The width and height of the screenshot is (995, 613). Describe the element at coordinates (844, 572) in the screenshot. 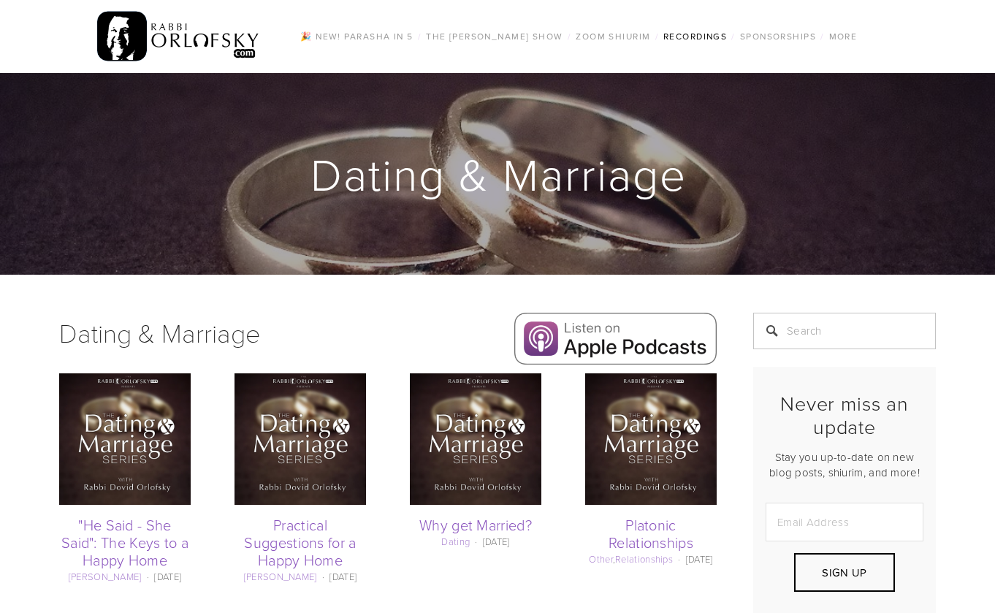

I see `span: Sign Up` at that location.